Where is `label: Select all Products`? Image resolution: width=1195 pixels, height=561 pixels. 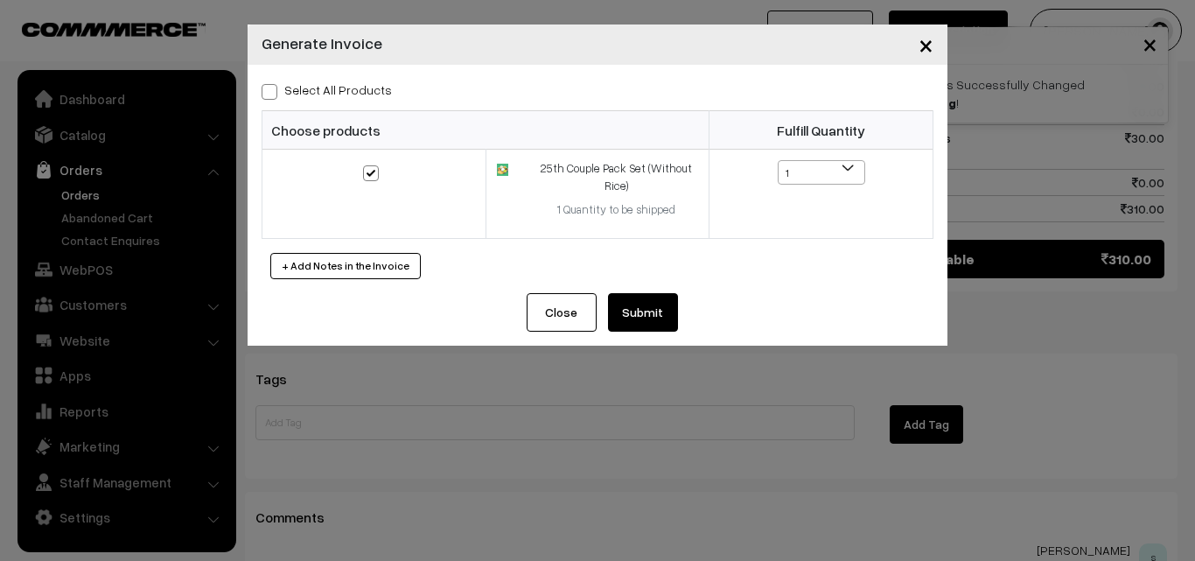
label: Select all Products is located at coordinates (326, 89).